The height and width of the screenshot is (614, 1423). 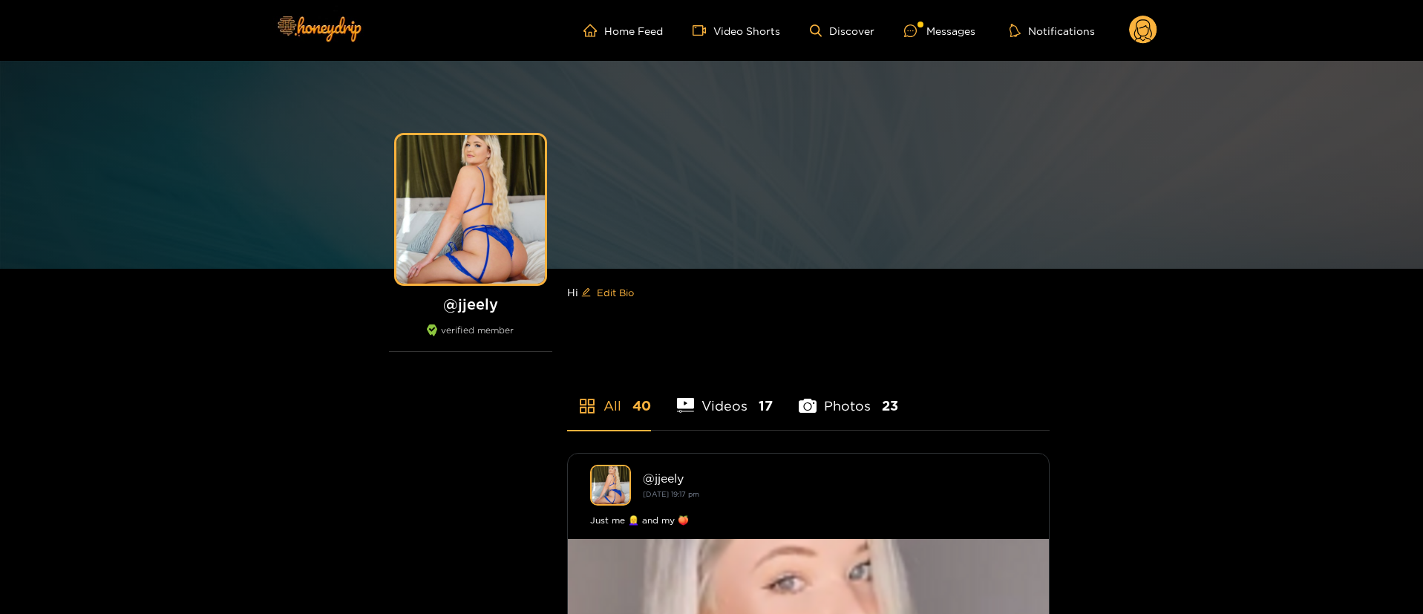 I want to click on div: Hi, so click(x=808, y=293).